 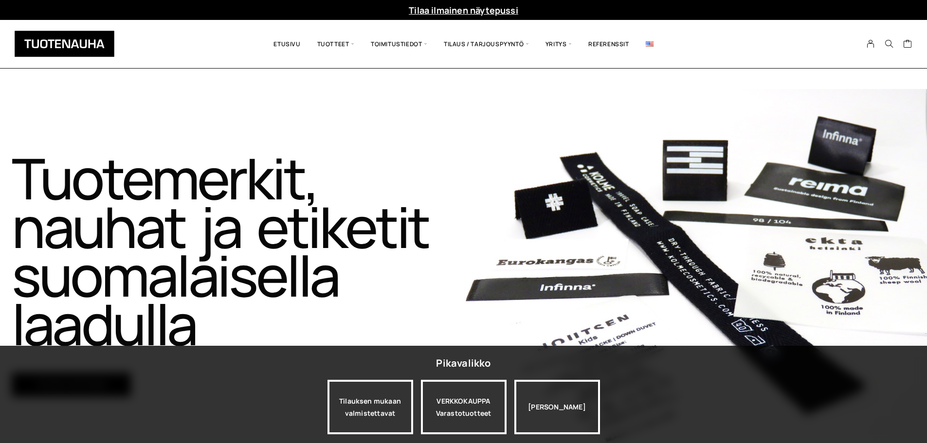 I want to click on span: Tilaus / Tarjouspyyntö, so click(x=486, y=44).